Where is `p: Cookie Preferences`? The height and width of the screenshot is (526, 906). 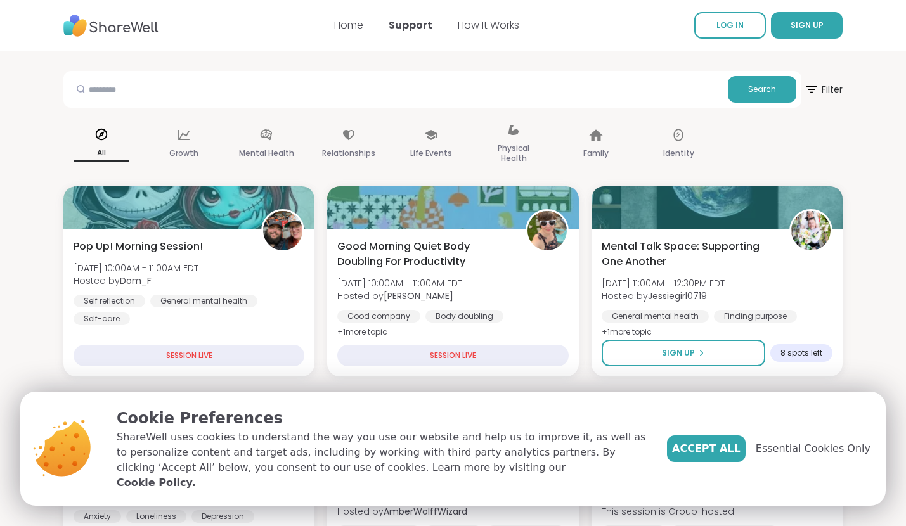
p: Cookie Preferences is located at coordinates (382, 419).